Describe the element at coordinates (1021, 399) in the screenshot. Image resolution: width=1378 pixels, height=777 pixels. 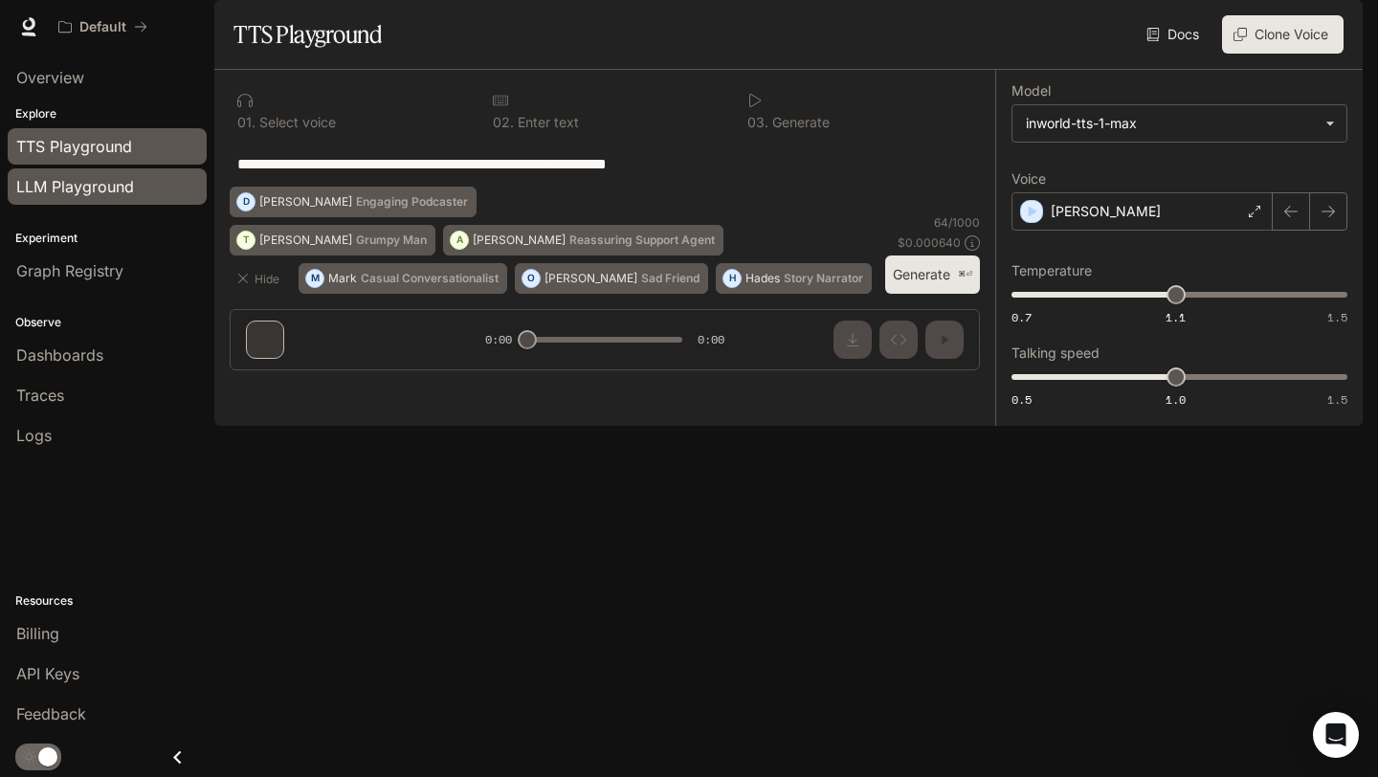
I see `span: 0.5` at that location.